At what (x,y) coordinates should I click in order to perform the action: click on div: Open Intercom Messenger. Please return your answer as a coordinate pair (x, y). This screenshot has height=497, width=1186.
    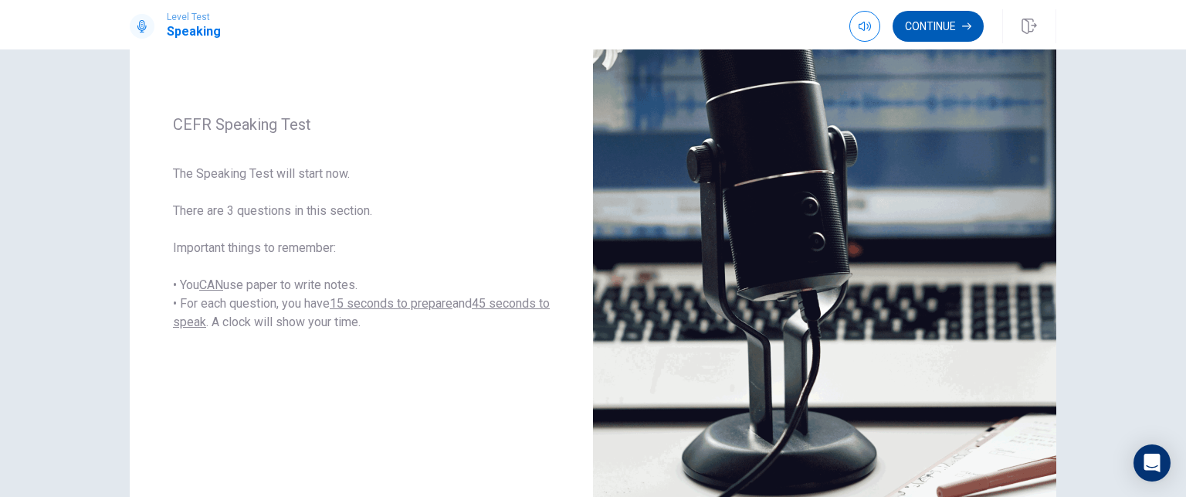
    Looking at the image, I should click on (1152, 463).